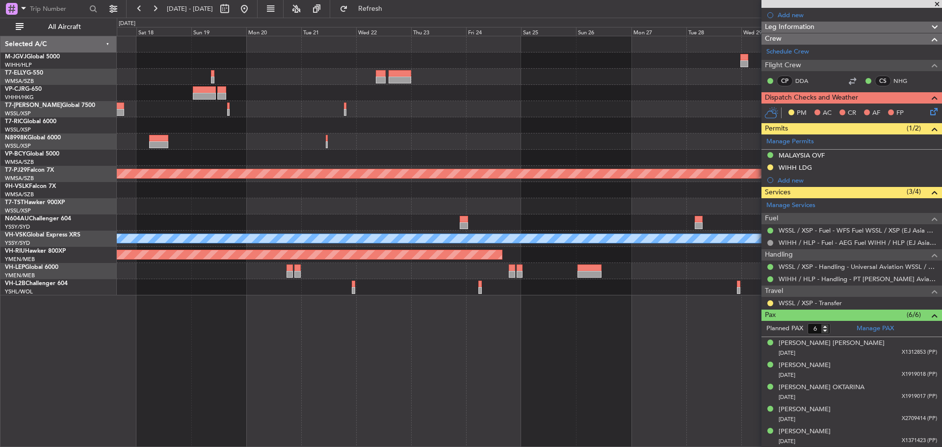 The height and width of the screenshot is (447, 942). I want to click on span: Refresh, so click(371, 9).